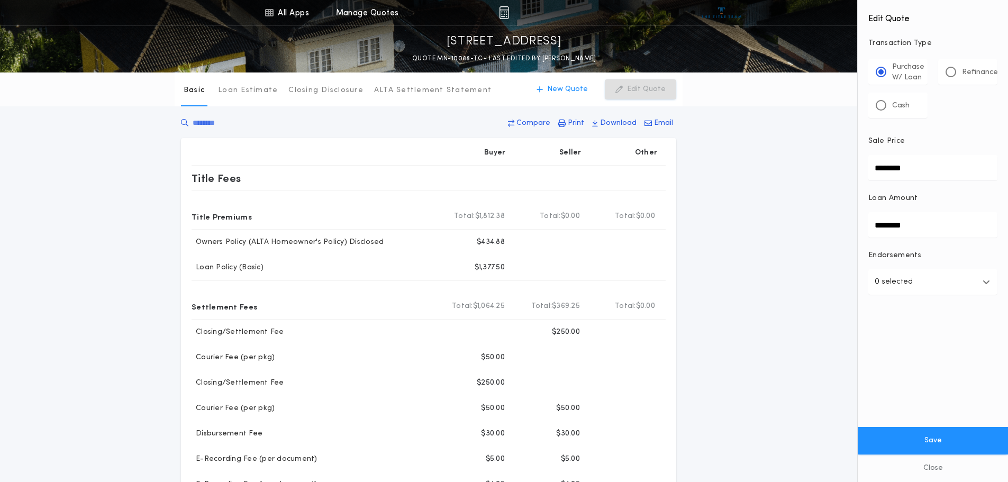 The image size is (1008, 482). Describe the element at coordinates (721, 13) in the screenshot. I see `img: vs-icon` at that location.